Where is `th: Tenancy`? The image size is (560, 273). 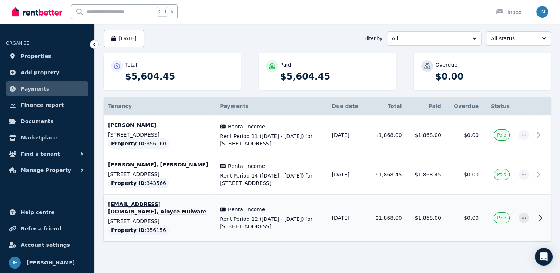 th: Tenancy is located at coordinates (160, 106).